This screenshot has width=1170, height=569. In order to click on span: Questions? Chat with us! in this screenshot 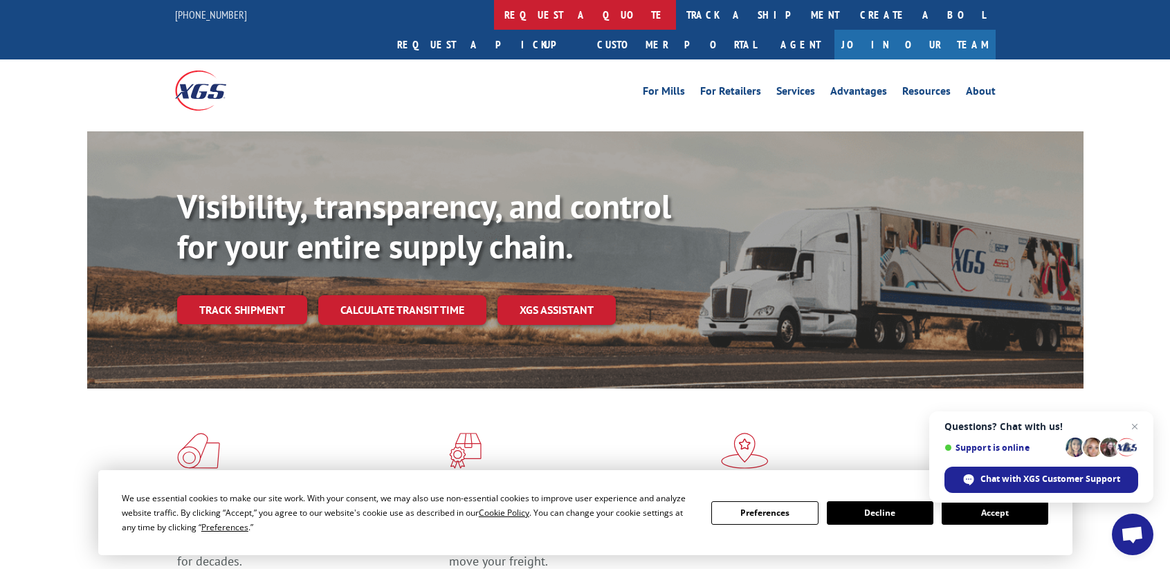, I will do `click(1041, 427)`.